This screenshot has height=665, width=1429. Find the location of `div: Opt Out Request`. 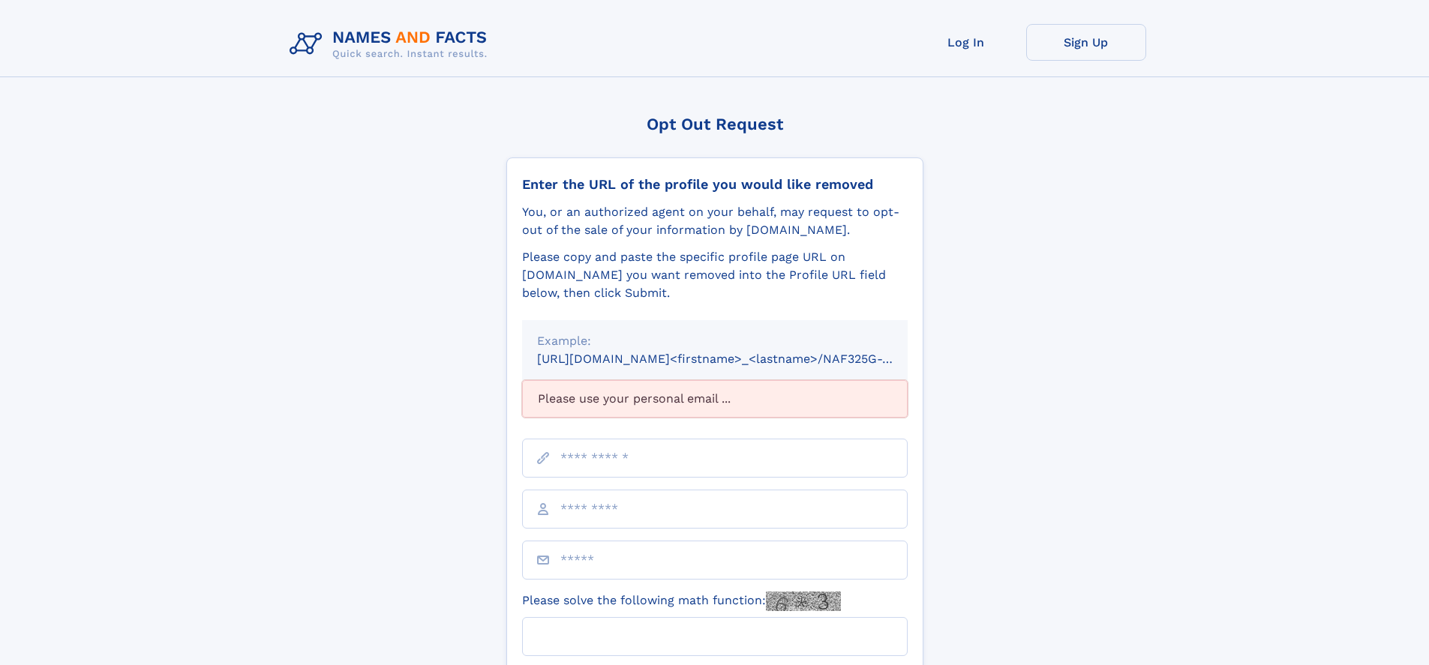

div: Opt Out Request is located at coordinates (715, 124).